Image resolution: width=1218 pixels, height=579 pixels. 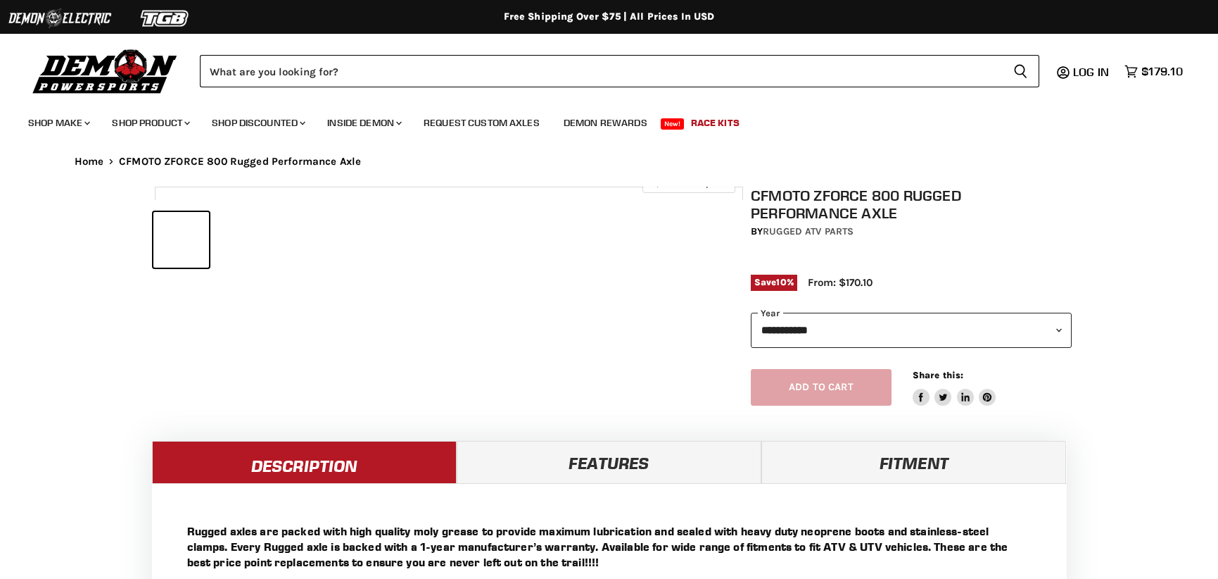 What do you see at coordinates (808, 231) in the screenshot?
I see `a: Rugged ATV Parts` at bounding box center [808, 231].